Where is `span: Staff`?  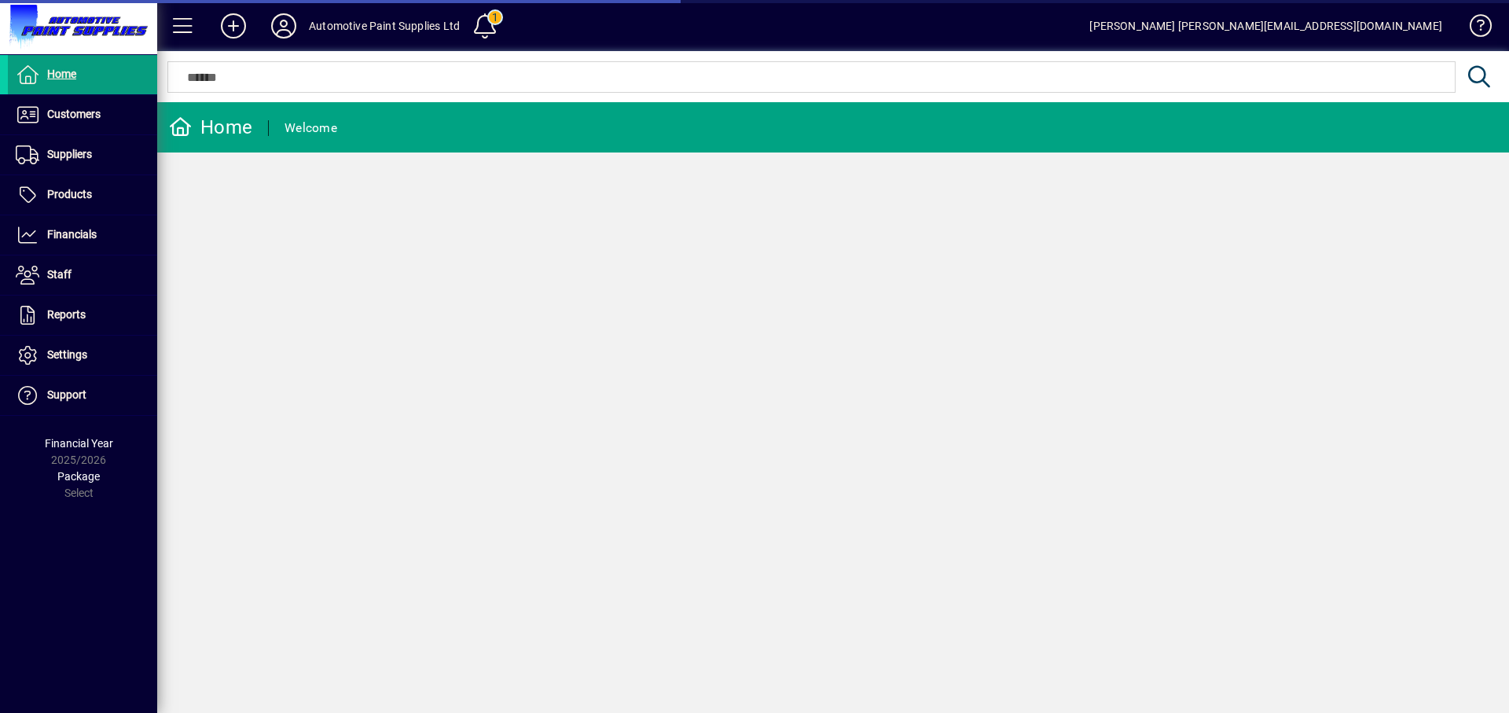
span: Staff is located at coordinates (59, 274).